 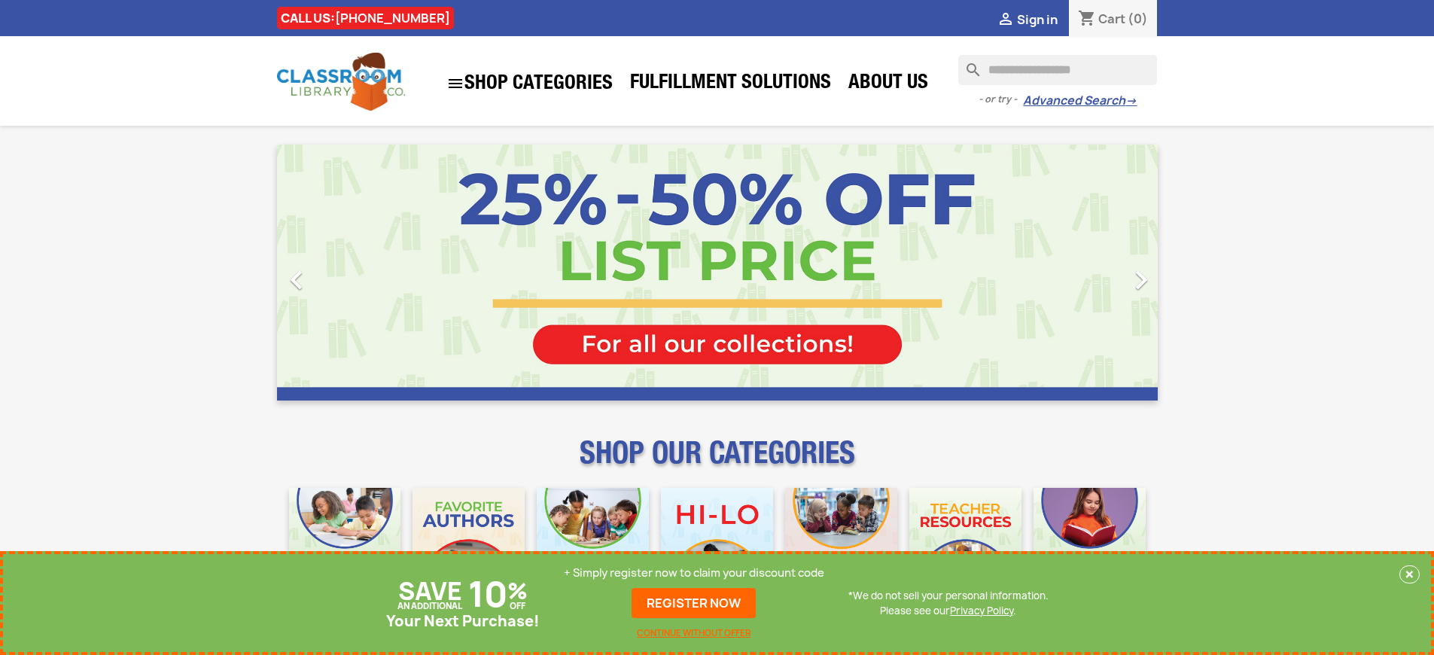 I want to click on img: CLC_Bulk_Mobile.jpg, so click(x=345, y=543).